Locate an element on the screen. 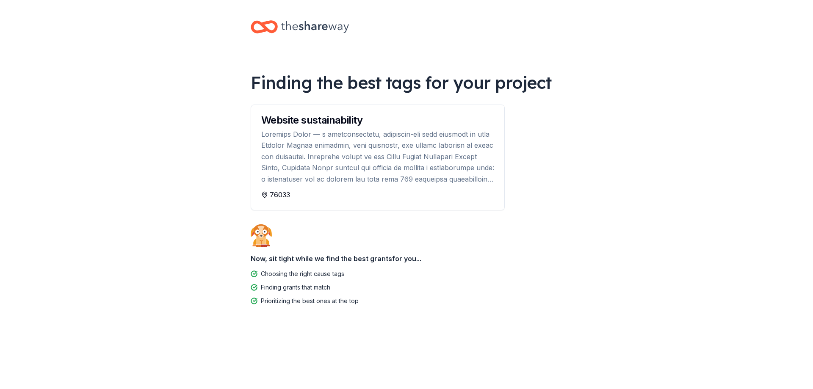 The height and width of the screenshot is (389, 813). img: Dog waiting patiently is located at coordinates (261, 236).